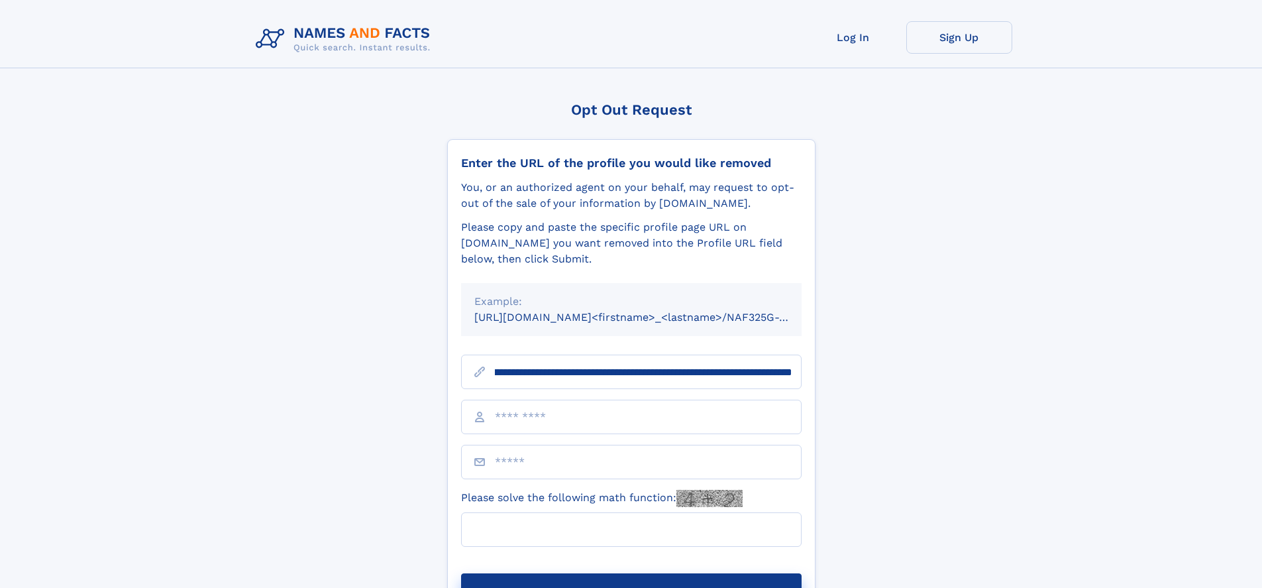 The image size is (1262, 588). Describe the element at coordinates (959, 37) in the screenshot. I see `a: Sign Up` at that location.